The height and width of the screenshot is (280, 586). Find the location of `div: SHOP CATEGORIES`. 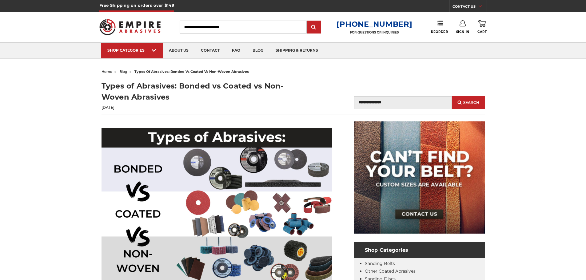

div: SHOP CATEGORIES is located at coordinates (132, 50).